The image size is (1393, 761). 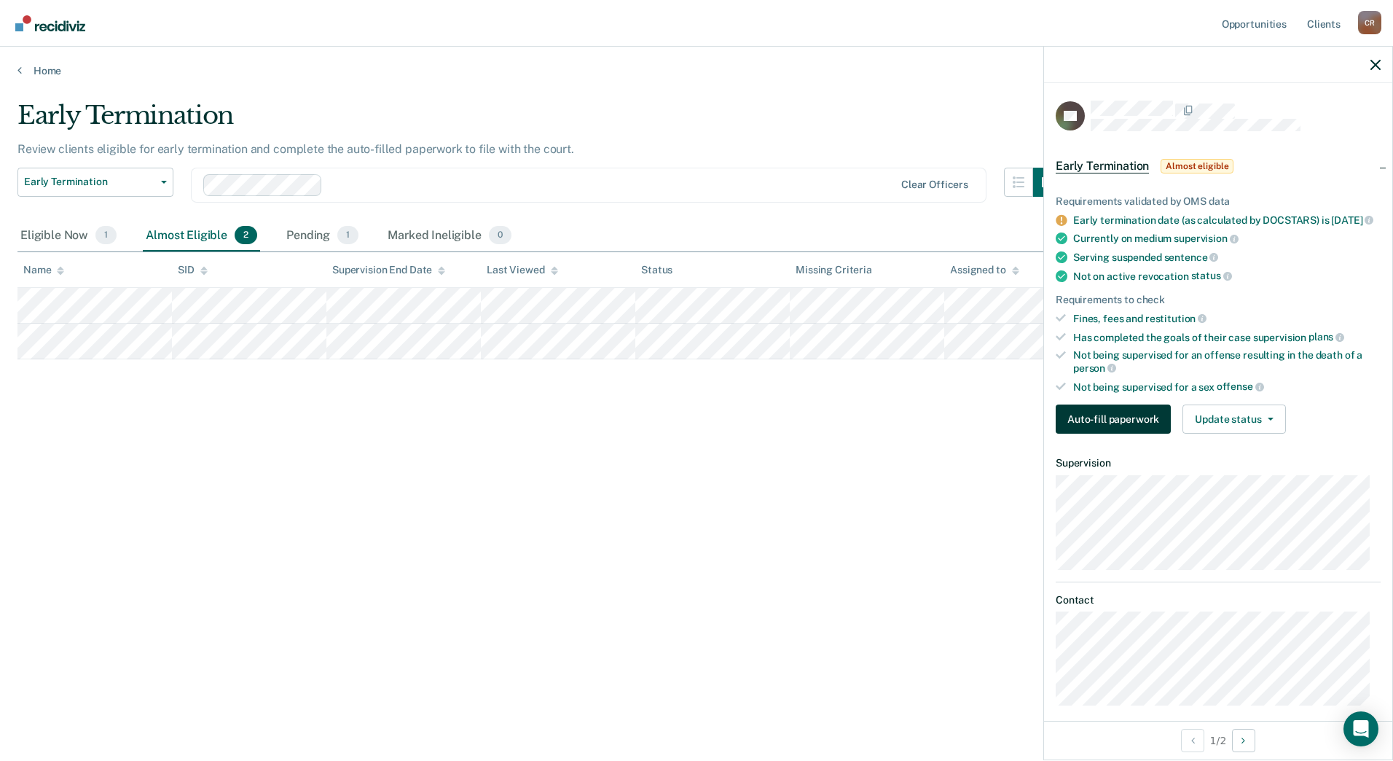 I want to click on span: supervision, so click(x=1206, y=238).